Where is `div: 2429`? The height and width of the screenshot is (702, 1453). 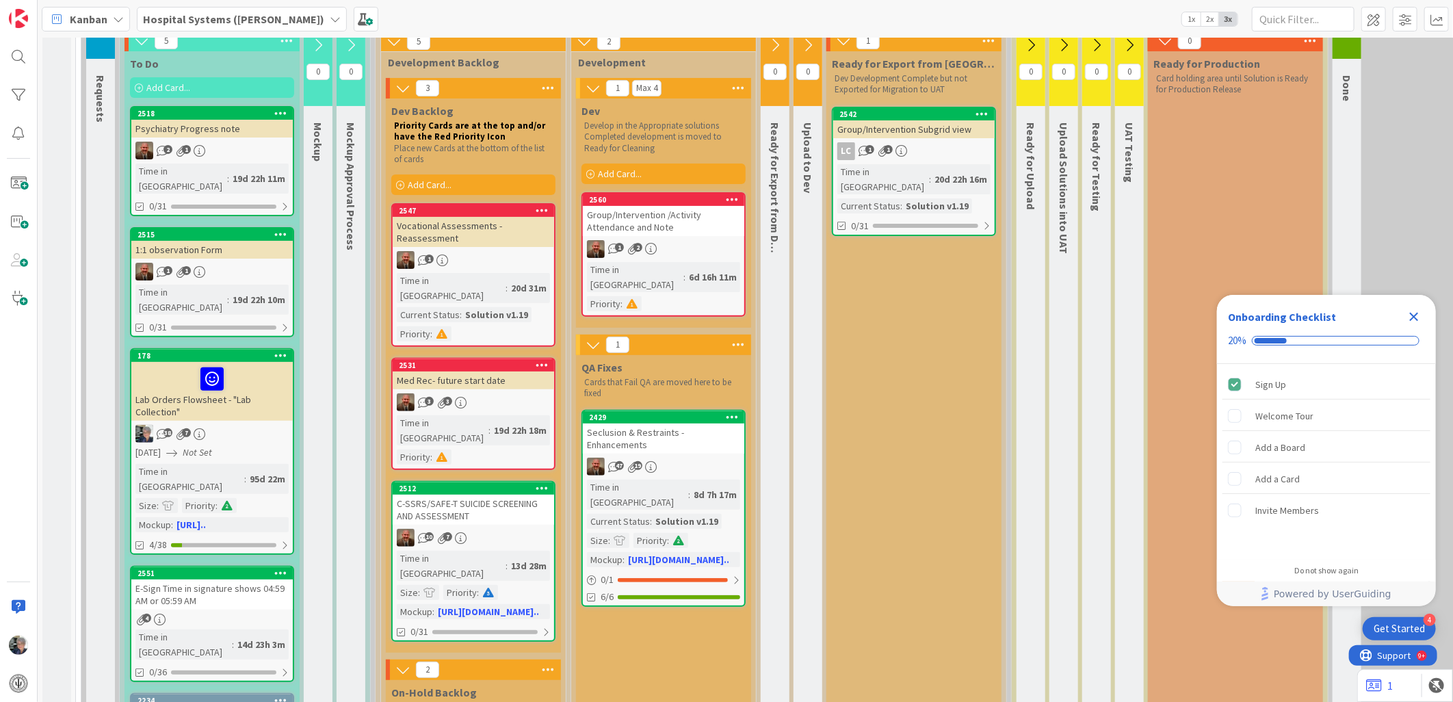
div: 2429 is located at coordinates (664, 417).